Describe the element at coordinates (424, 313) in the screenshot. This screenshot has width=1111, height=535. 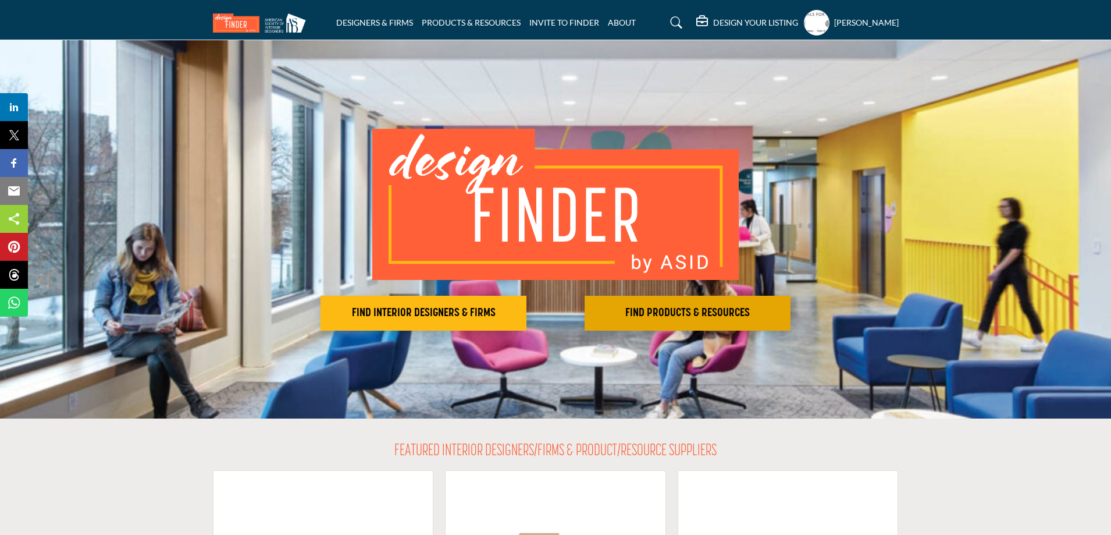
I see `h2: FIND INTERIOR DESIGNERS & FIRMS` at that location.